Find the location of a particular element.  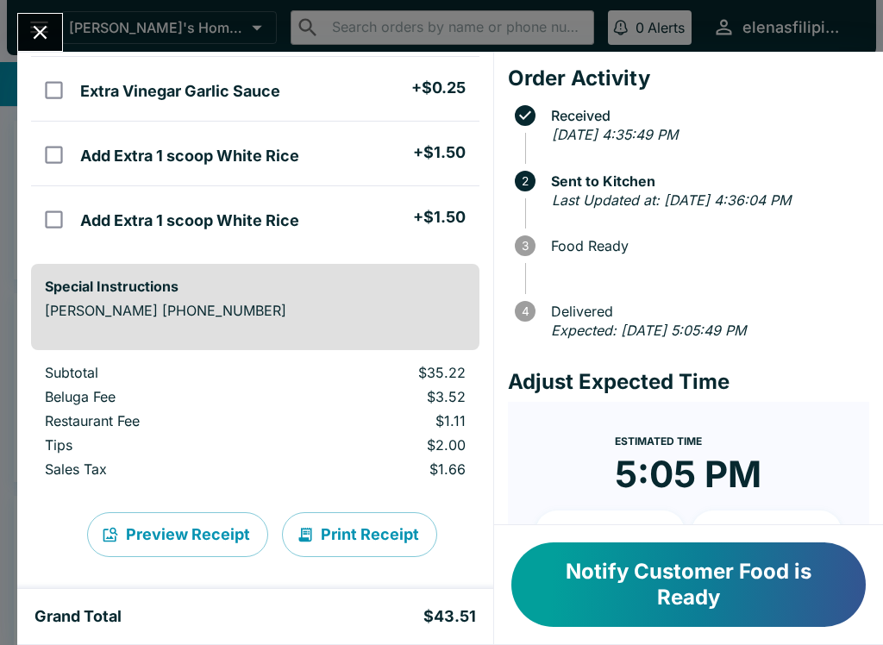

p: Restaurant Fee is located at coordinates (156, 421).